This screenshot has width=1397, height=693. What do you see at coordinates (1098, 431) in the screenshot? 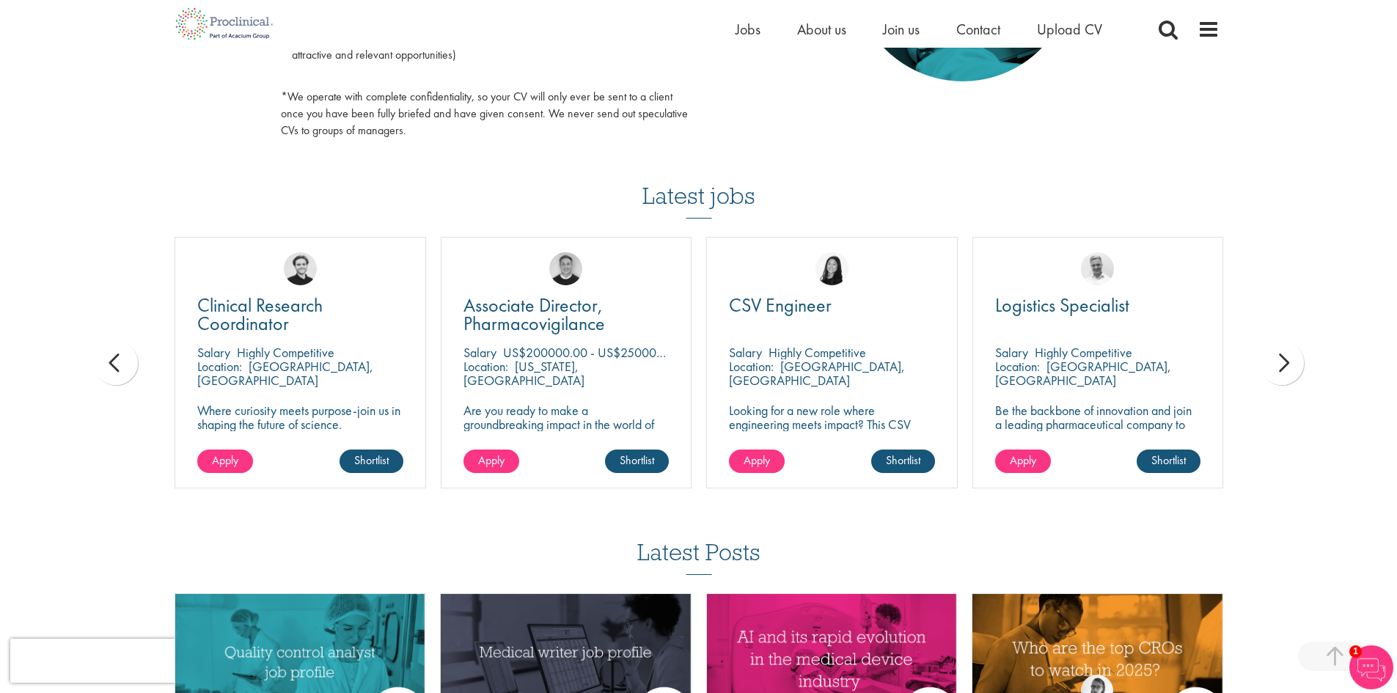
I see `p: Be the backbone of innovation and join a leading pharmaceutical company to help keep life-changin...` at bounding box center [1098, 431].